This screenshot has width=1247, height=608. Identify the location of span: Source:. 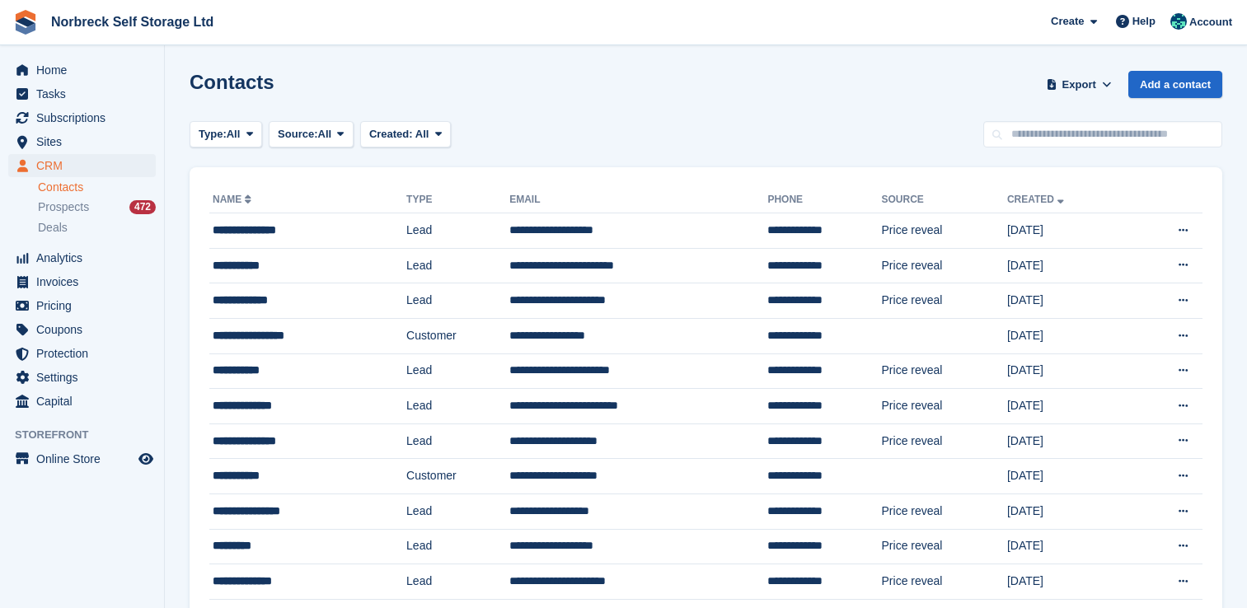
(298, 134).